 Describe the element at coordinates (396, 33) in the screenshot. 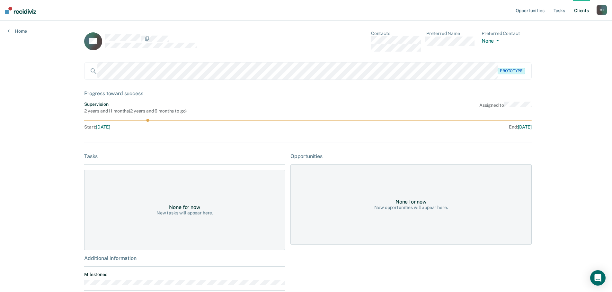

I see `dt: Contacts` at that location.